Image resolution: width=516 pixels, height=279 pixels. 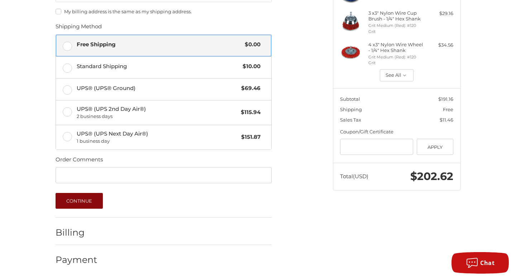 I want to click on span: $11.46, so click(x=446, y=120).